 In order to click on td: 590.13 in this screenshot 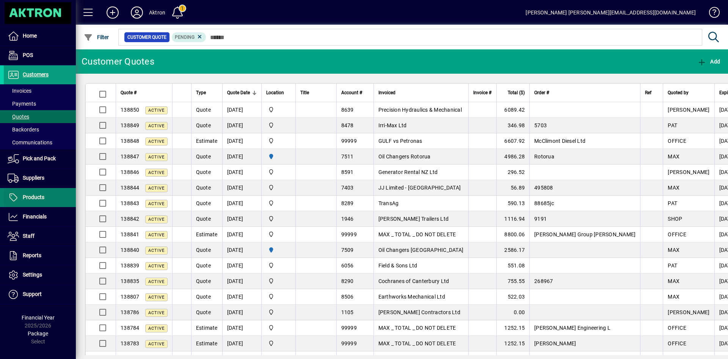, I will do `click(513, 203)`.